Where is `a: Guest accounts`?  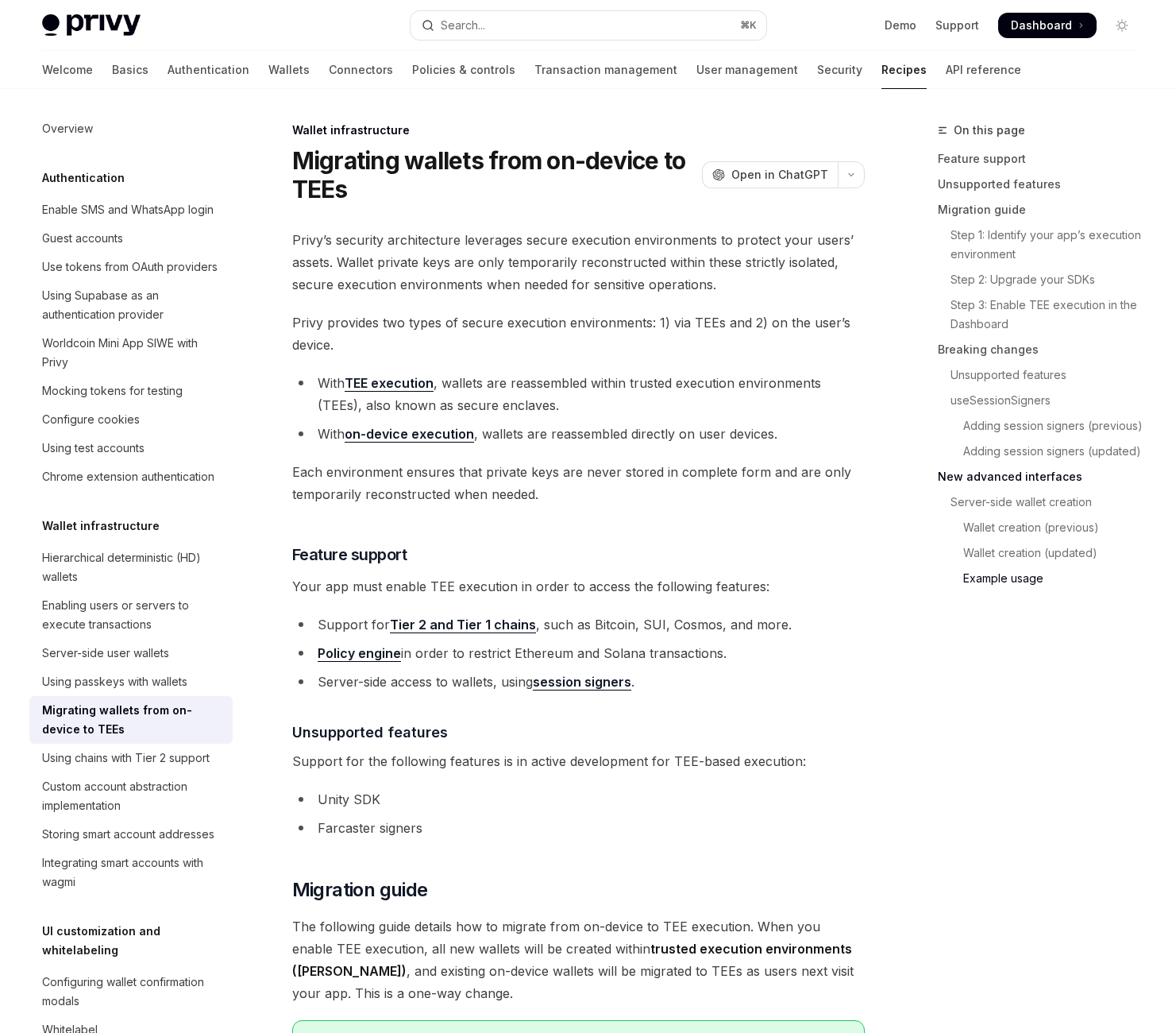
a: Guest accounts is located at coordinates (131, 239).